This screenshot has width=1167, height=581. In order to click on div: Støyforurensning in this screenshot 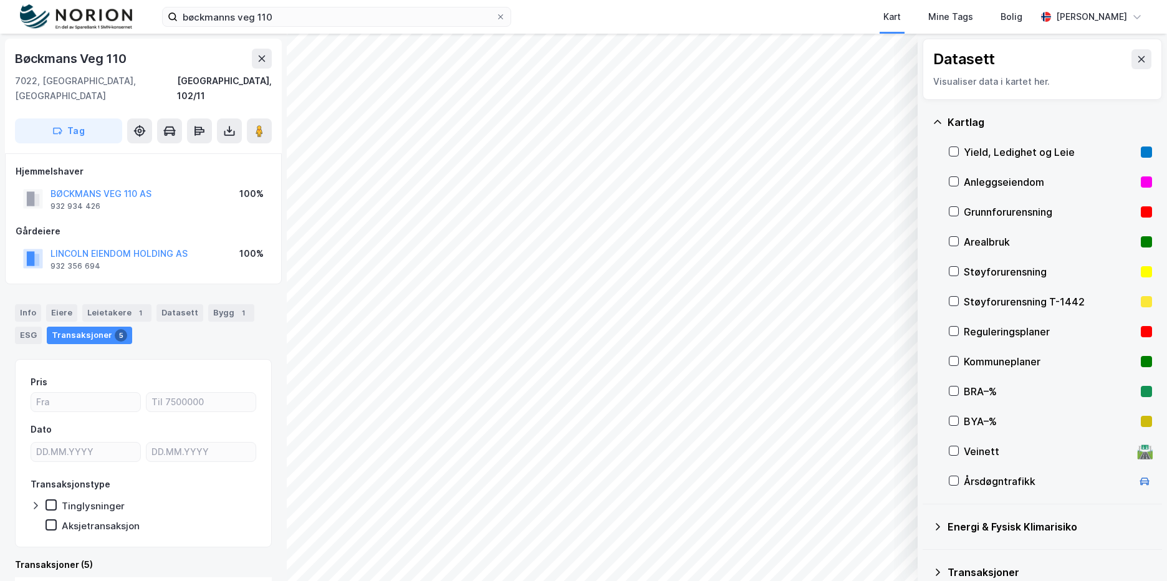, I will do `click(1050, 272)`.